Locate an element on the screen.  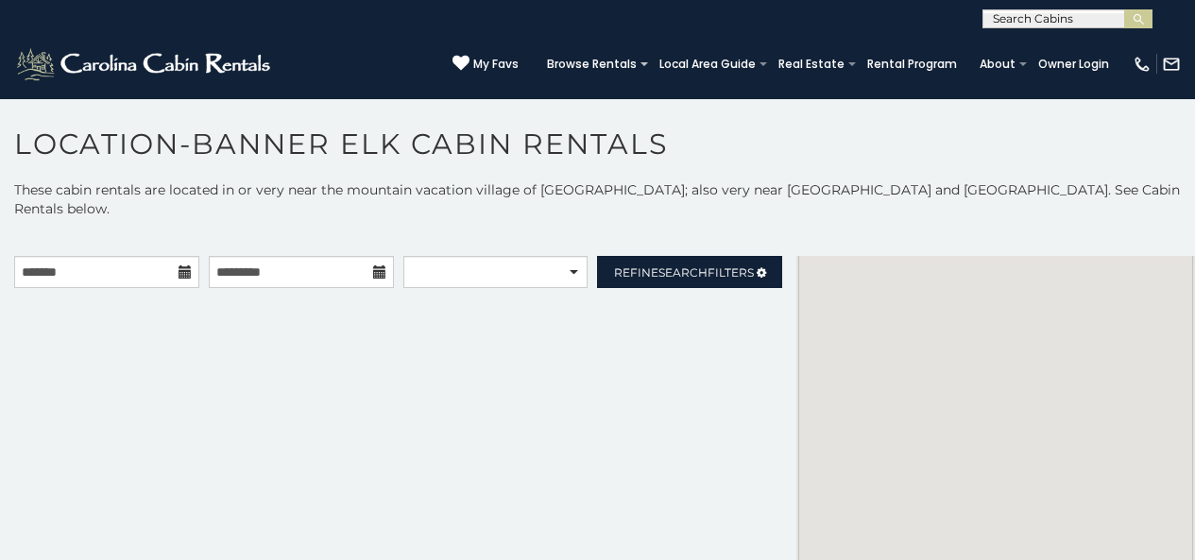
span: My Favs is located at coordinates (496, 64).